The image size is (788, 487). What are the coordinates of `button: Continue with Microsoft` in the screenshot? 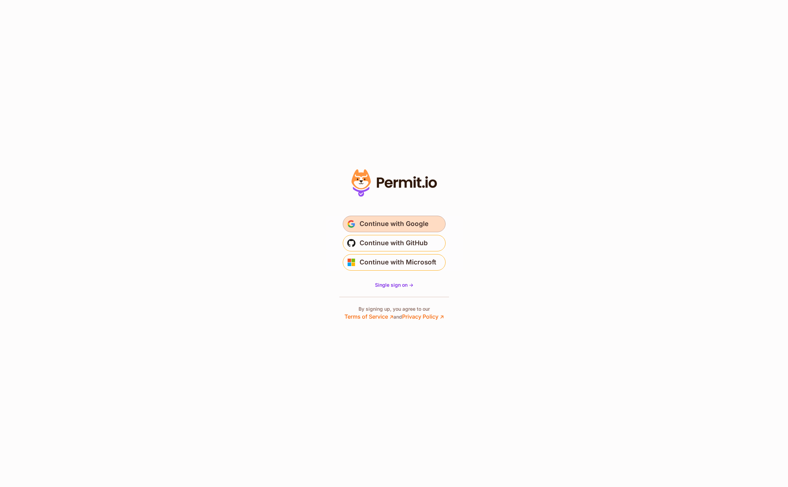 It's located at (394, 262).